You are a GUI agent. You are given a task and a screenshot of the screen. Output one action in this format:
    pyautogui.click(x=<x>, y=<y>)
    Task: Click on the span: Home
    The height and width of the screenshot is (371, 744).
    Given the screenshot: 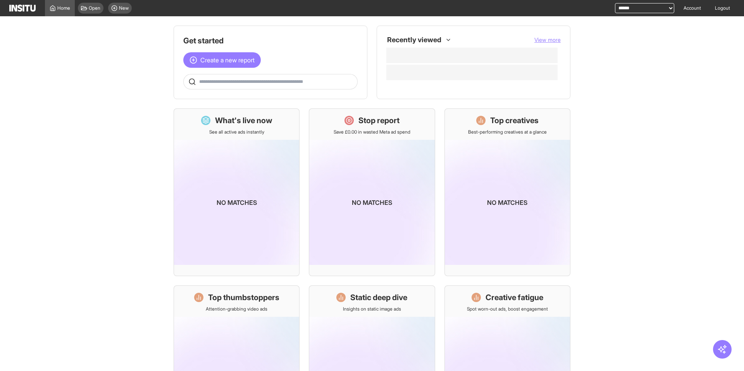 What is the action you would take?
    pyautogui.click(x=64, y=8)
    